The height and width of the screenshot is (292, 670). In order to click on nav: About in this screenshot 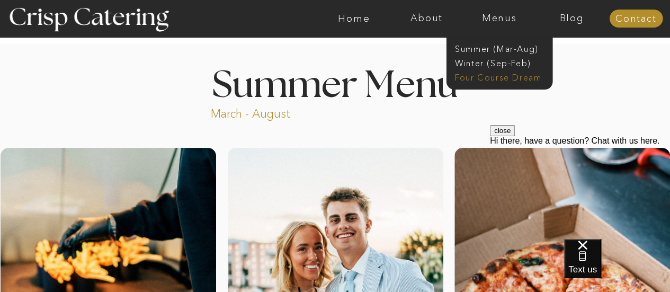, I will do `click(426, 19)`.